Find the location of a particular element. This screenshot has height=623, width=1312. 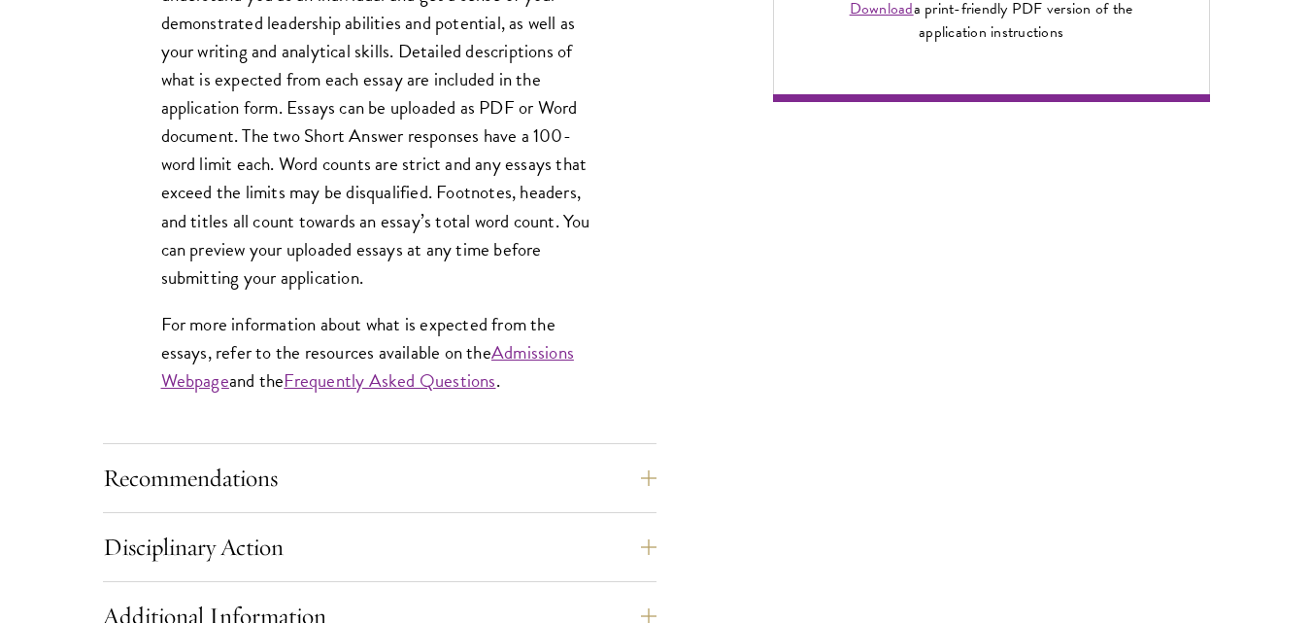

button: Recommendations is located at coordinates (380, 478).